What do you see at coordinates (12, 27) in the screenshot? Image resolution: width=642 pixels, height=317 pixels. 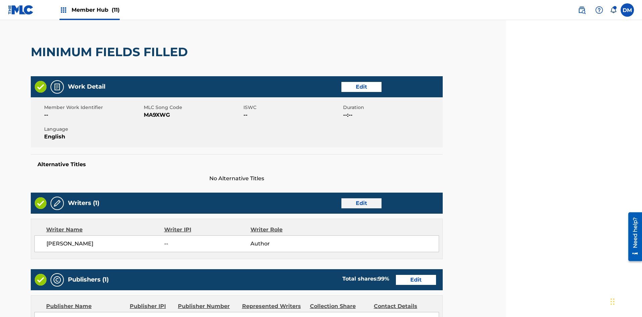 I see `div: Open Resource Center` at bounding box center [12, 27].